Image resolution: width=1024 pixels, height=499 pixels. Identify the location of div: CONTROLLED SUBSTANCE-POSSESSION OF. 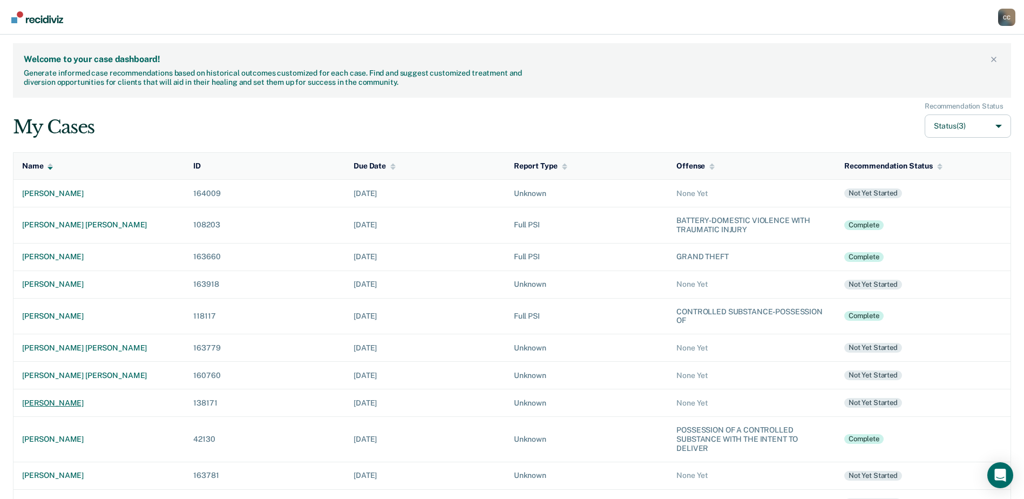
(751, 316).